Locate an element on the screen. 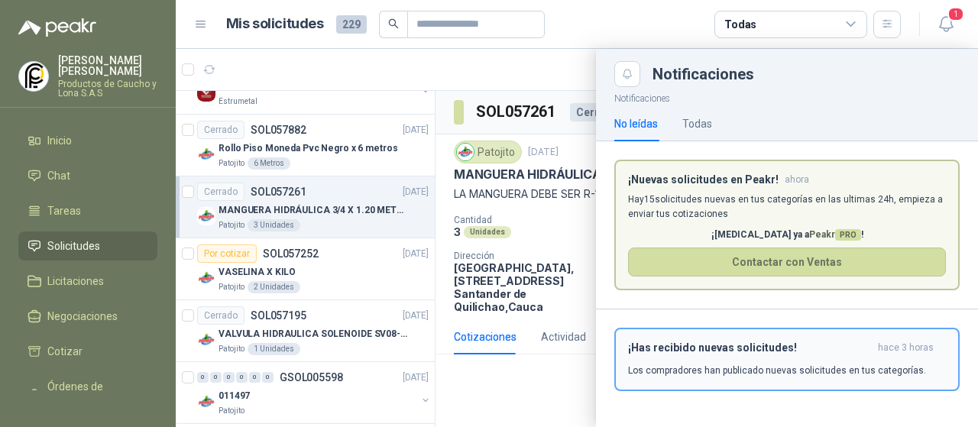  span: PRO is located at coordinates (848, 235).